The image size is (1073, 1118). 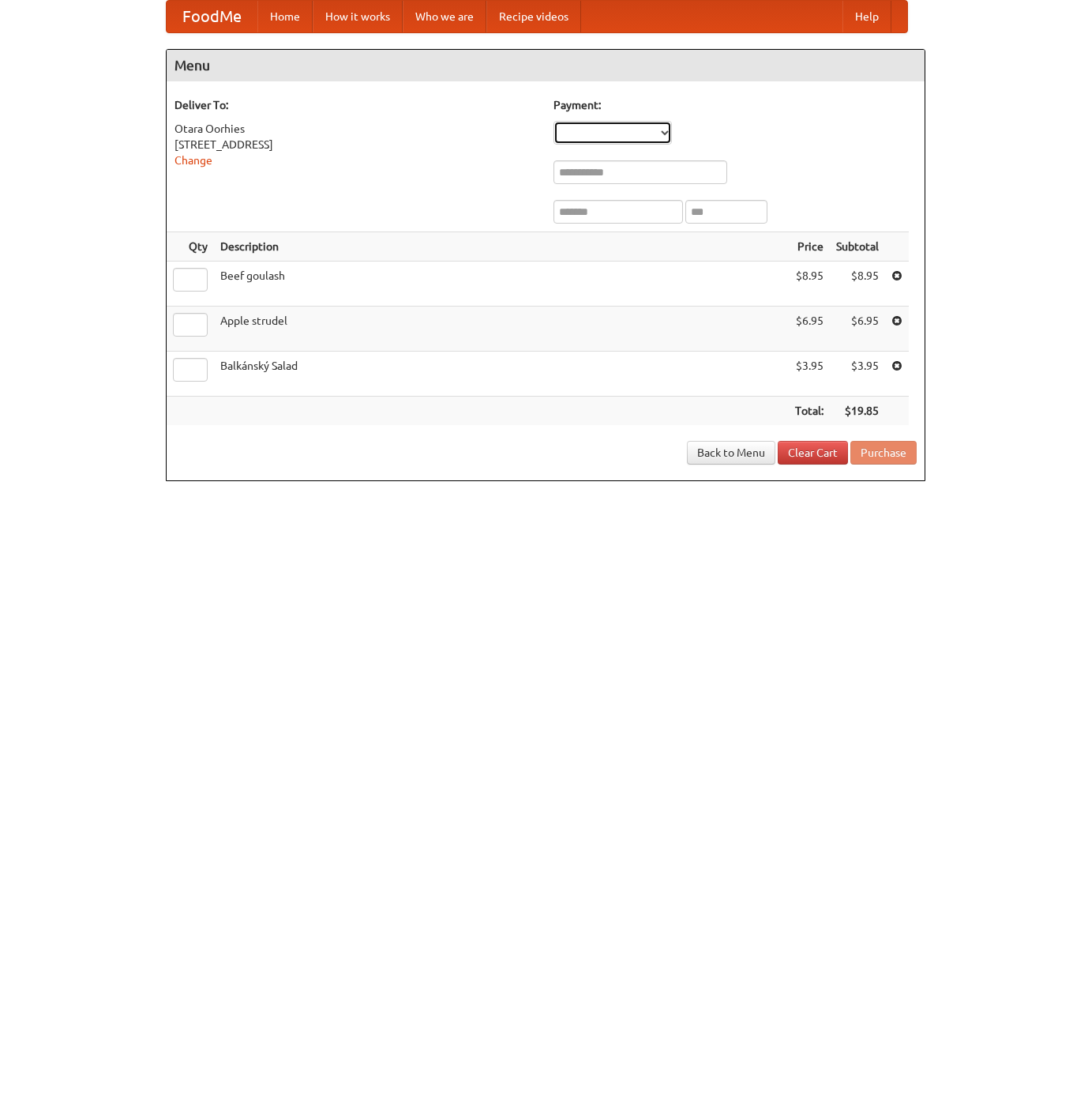 I want to click on a: Home, so click(x=285, y=17).